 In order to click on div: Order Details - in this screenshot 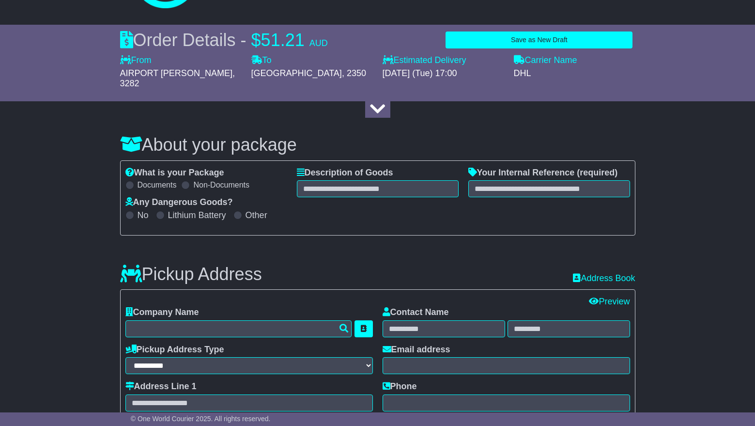, I will do `click(224, 40)`.